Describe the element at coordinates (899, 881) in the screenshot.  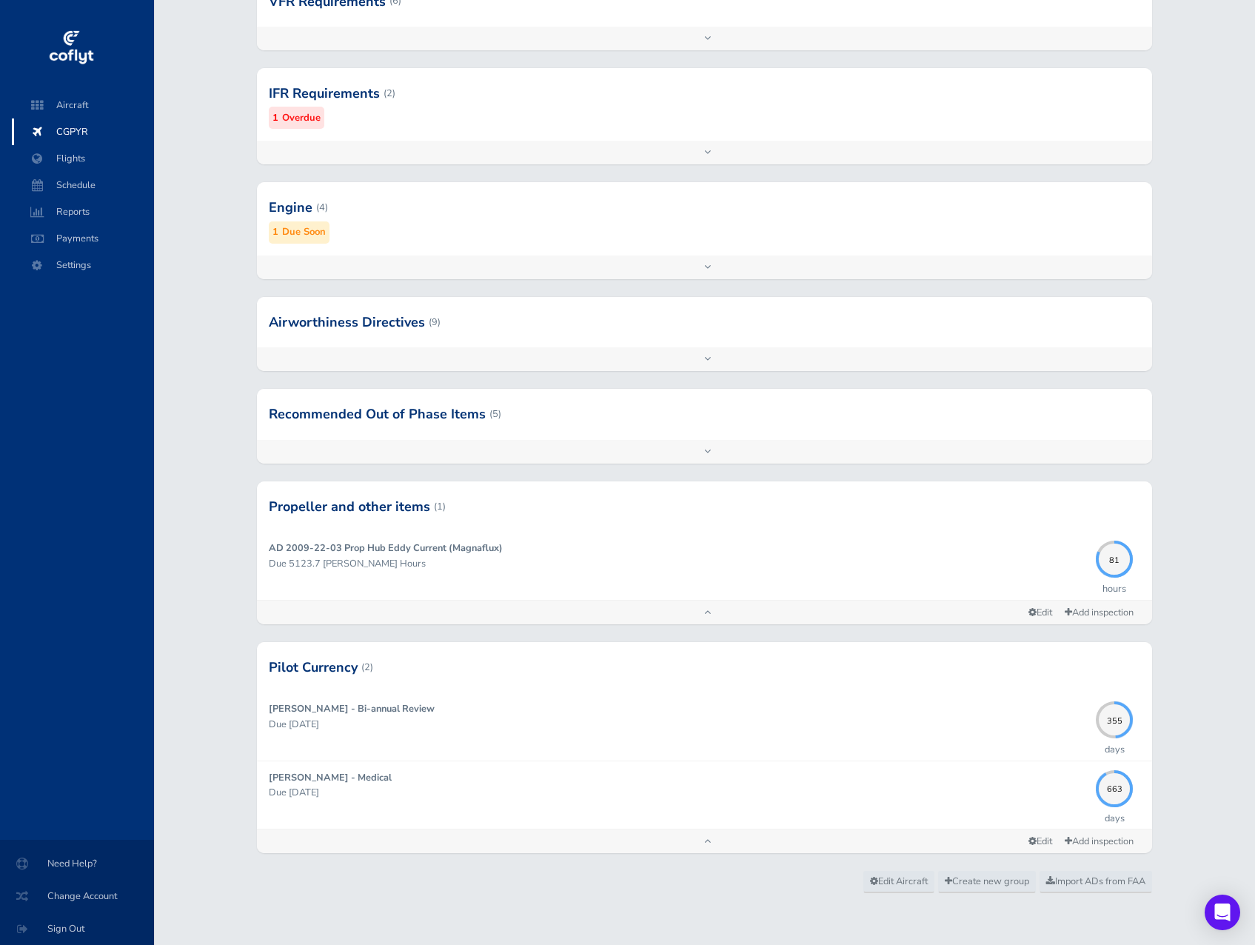
I see `span: Edit Aircraft` at that location.